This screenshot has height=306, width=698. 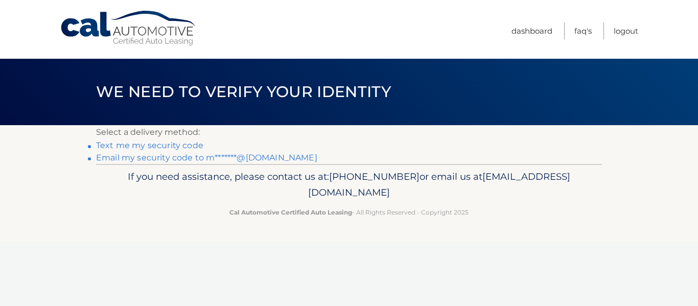 What do you see at coordinates (349, 185) in the screenshot?
I see `p: If you need assistance, please contact us at: or email us at` at bounding box center [349, 185].